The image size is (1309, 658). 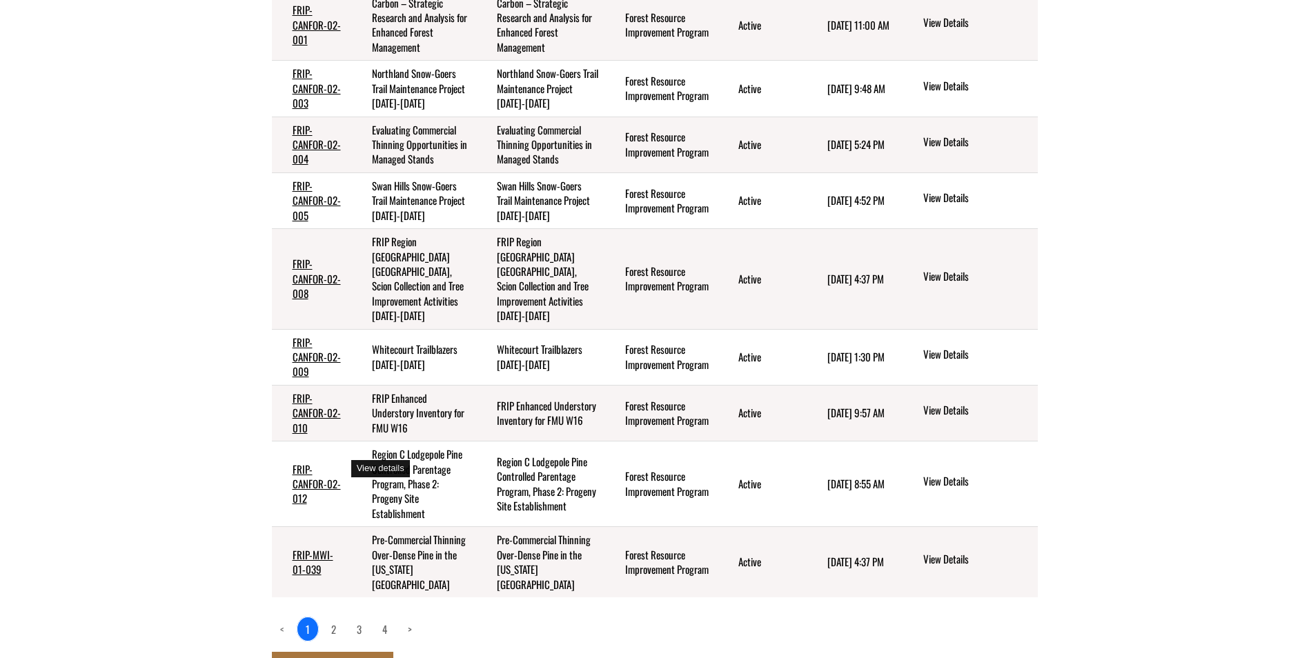 I want to click on a: page 4, so click(x=384, y=629).